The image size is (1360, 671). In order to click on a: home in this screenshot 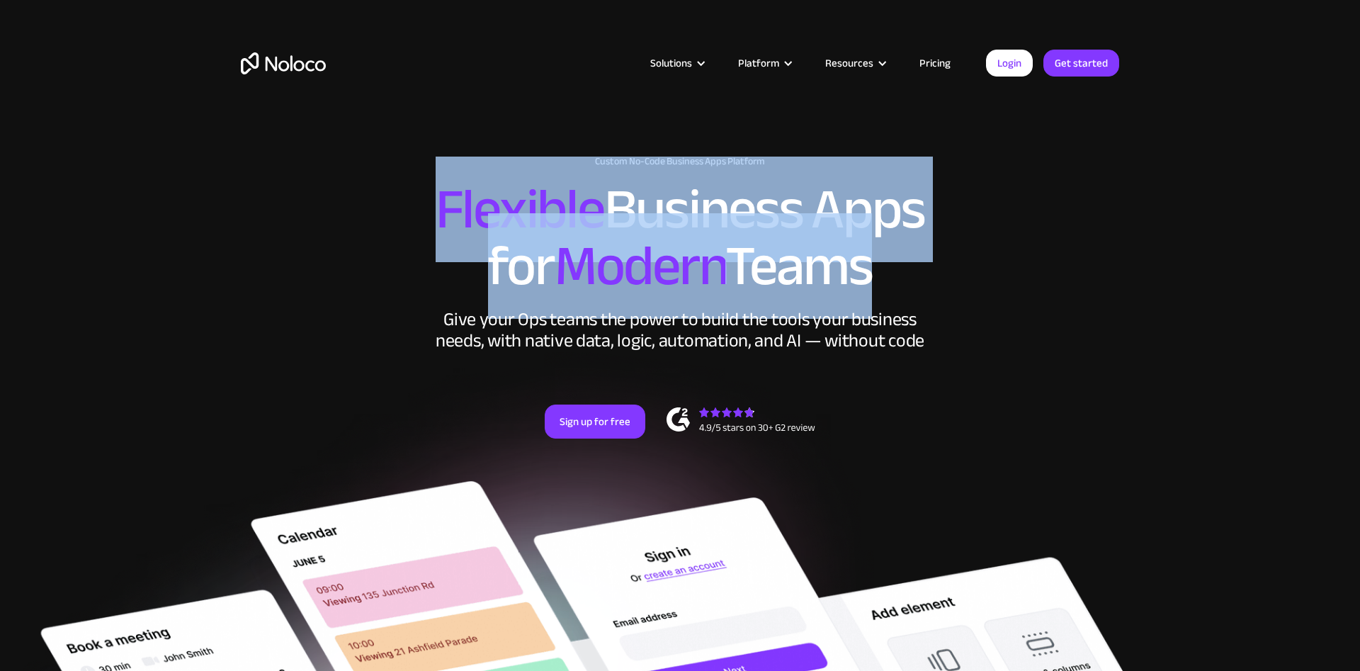, I will do `click(283, 63)`.